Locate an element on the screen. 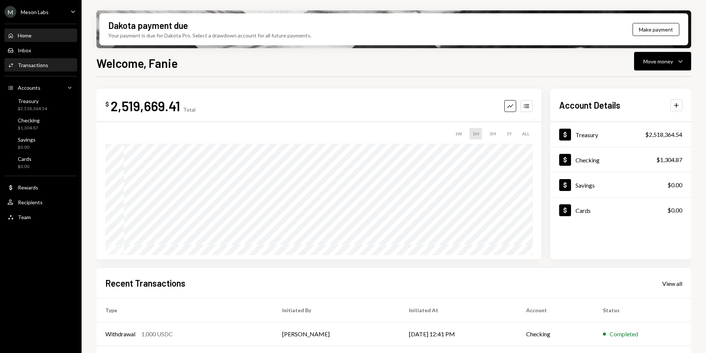  button: Move money is located at coordinates (662, 61).